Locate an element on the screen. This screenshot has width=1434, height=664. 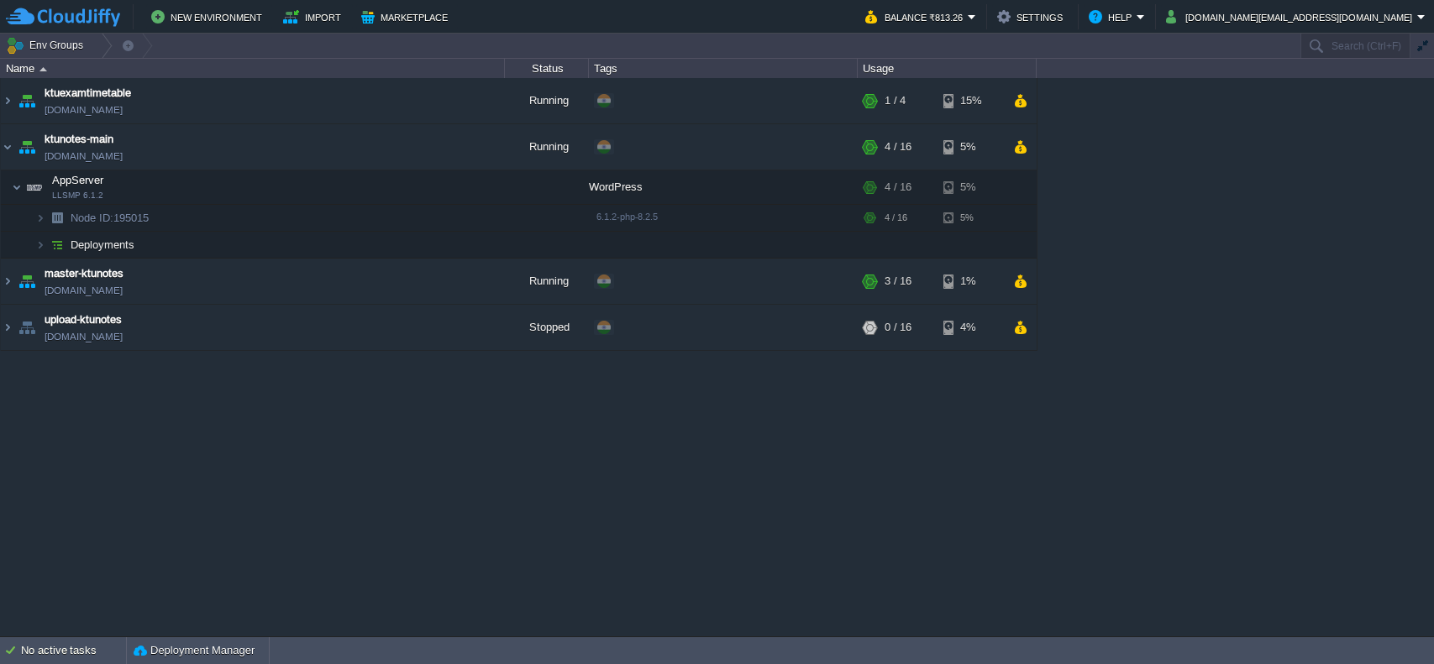
span: master-ktunotes is located at coordinates (84, 274).